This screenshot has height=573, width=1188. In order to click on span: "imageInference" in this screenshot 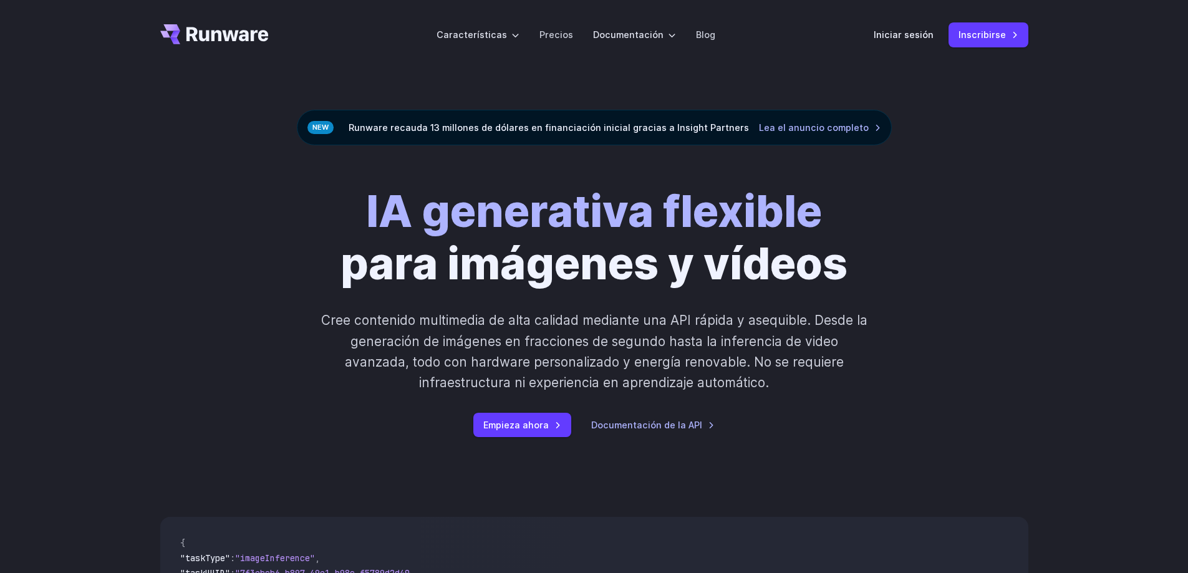, I will do `click(275, 558)`.